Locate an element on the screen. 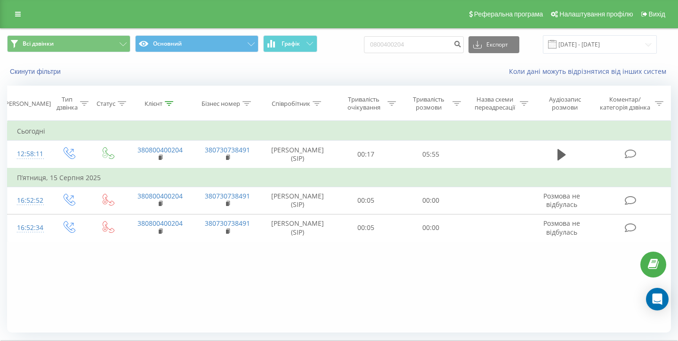  div: Статус is located at coordinates (106, 104).